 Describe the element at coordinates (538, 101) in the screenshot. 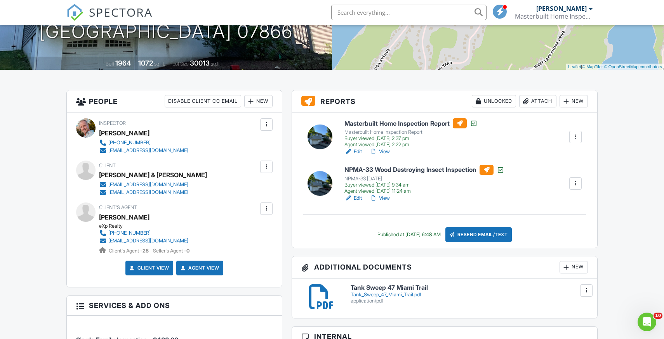

I see `div: Attach` at that location.